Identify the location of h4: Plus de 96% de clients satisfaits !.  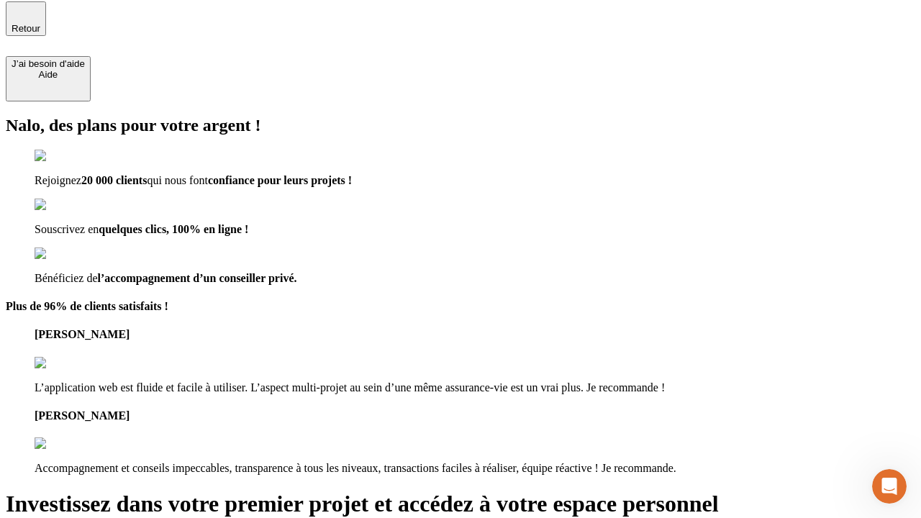
(460, 306).